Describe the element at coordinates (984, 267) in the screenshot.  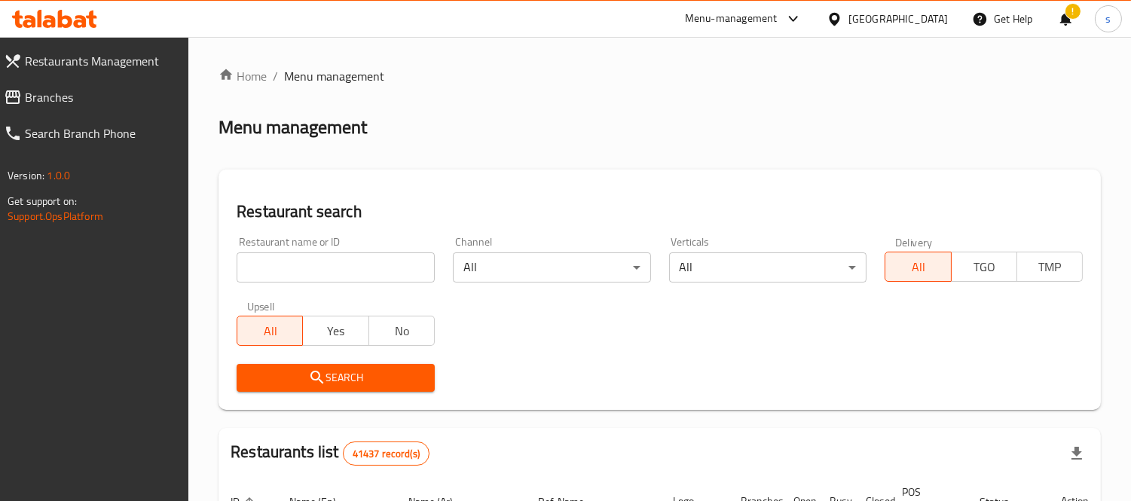
I see `span: TGO` at that location.